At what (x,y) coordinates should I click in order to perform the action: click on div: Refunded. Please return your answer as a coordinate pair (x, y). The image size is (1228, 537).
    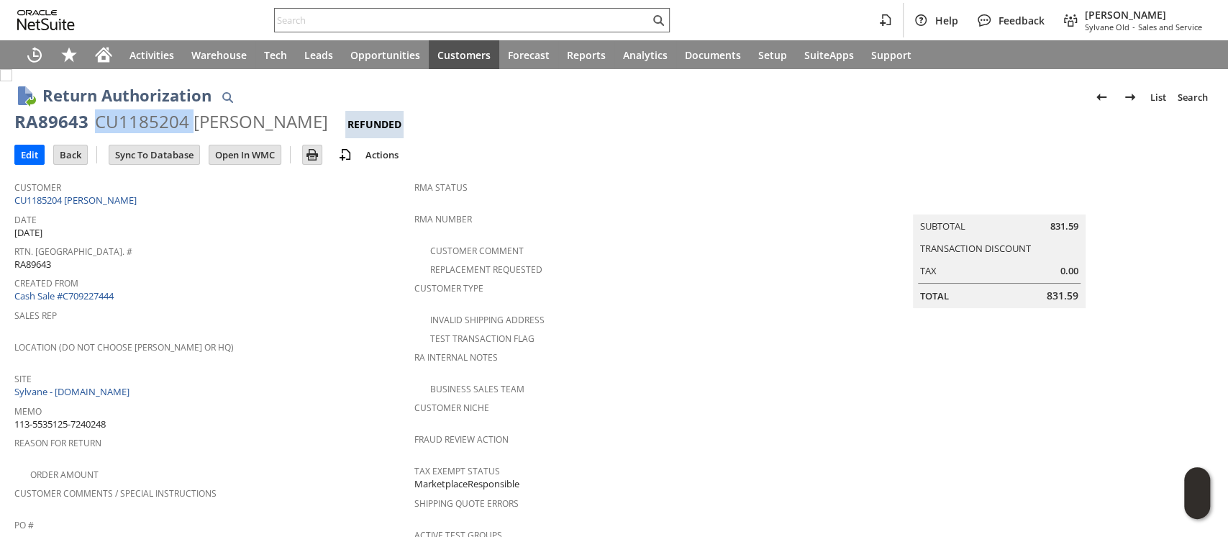
    Looking at the image, I should click on (374, 124).